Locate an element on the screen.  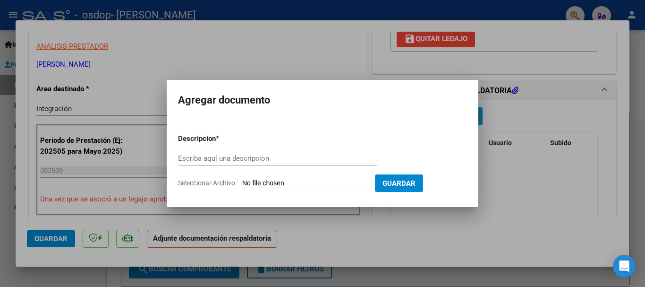
span: Guardar is located at coordinates (399, 183).